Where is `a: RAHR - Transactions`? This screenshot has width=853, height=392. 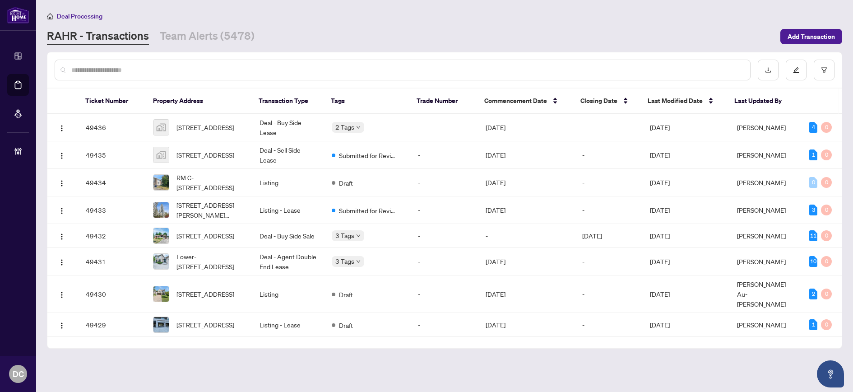
a: RAHR - Transactions is located at coordinates (98, 37).